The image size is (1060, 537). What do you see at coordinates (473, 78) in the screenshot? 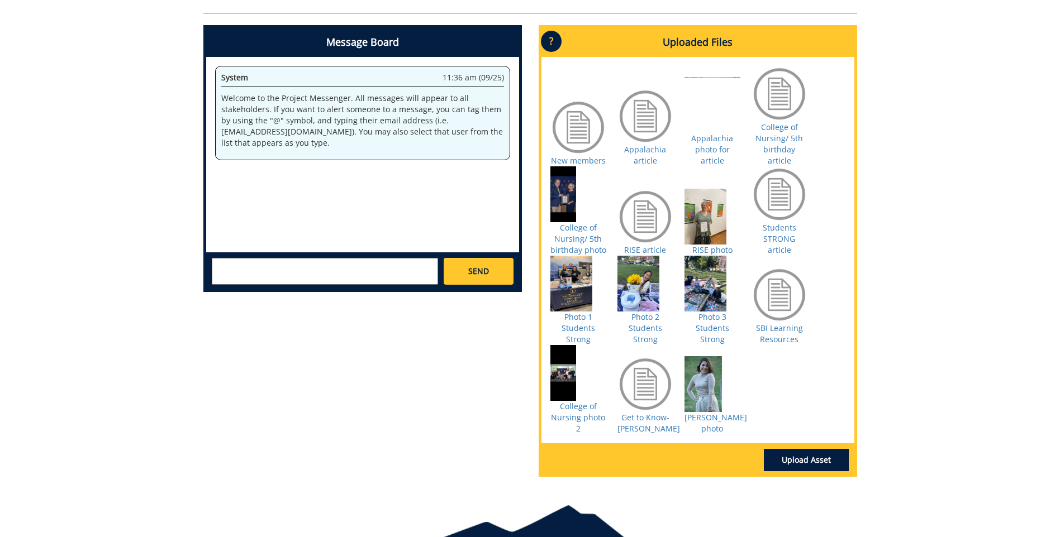
I see `span: 11:36 am (09/25)` at bounding box center [473, 78].